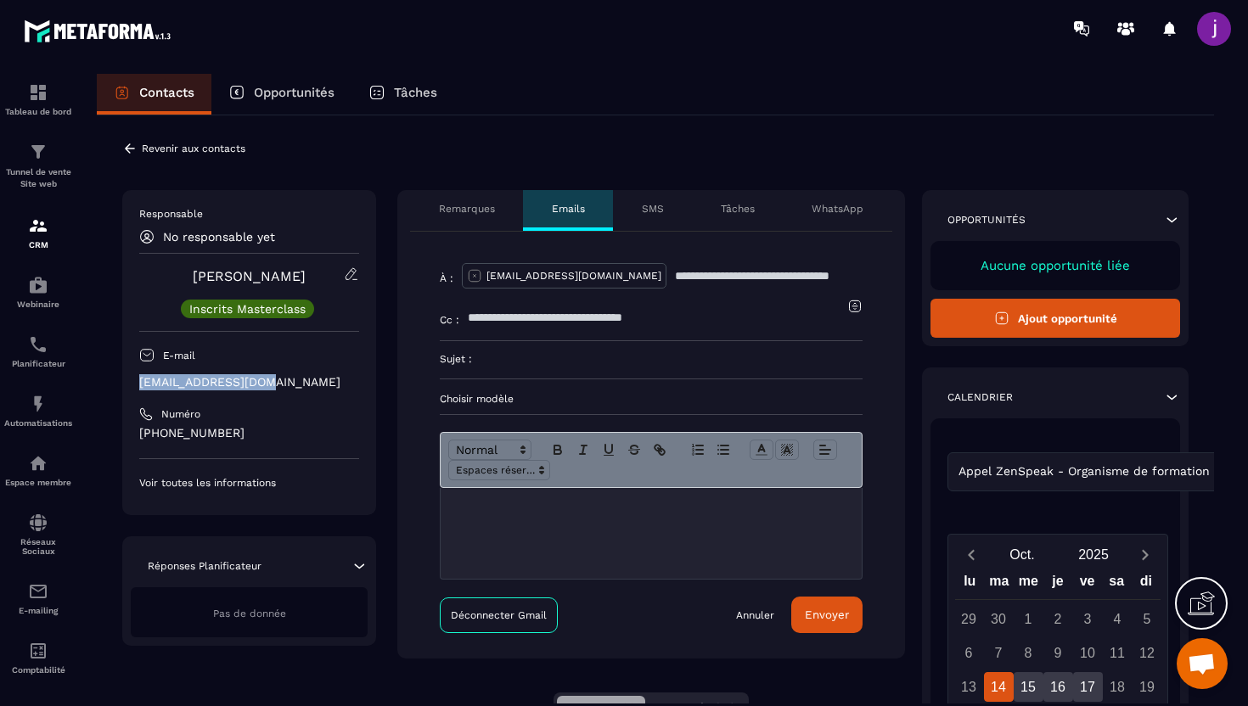 The width and height of the screenshot is (1248, 706). Describe the element at coordinates (1117, 687) in the screenshot. I see `div: 18` at that location.